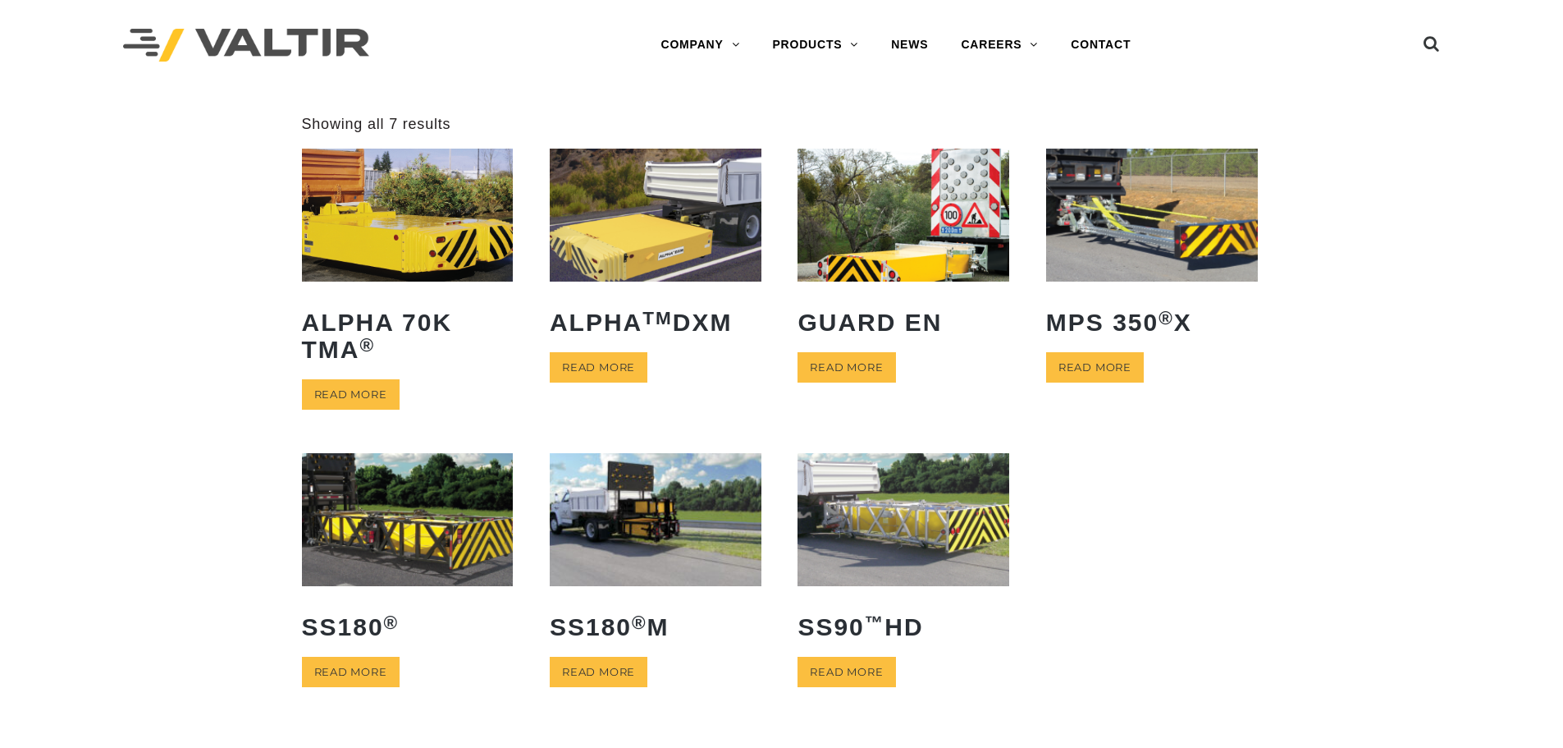 The width and height of the screenshot is (1563, 748). I want to click on a: CONTACT, so click(1100, 45).